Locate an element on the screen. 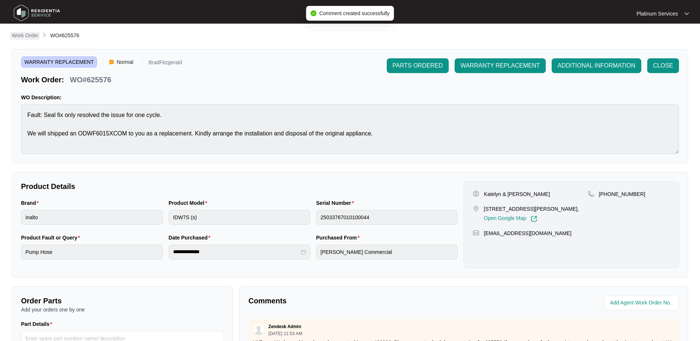 This screenshot has height=341, width=700. span: ADDITIONAL INFORMATION is located at coordinates (596, 66).